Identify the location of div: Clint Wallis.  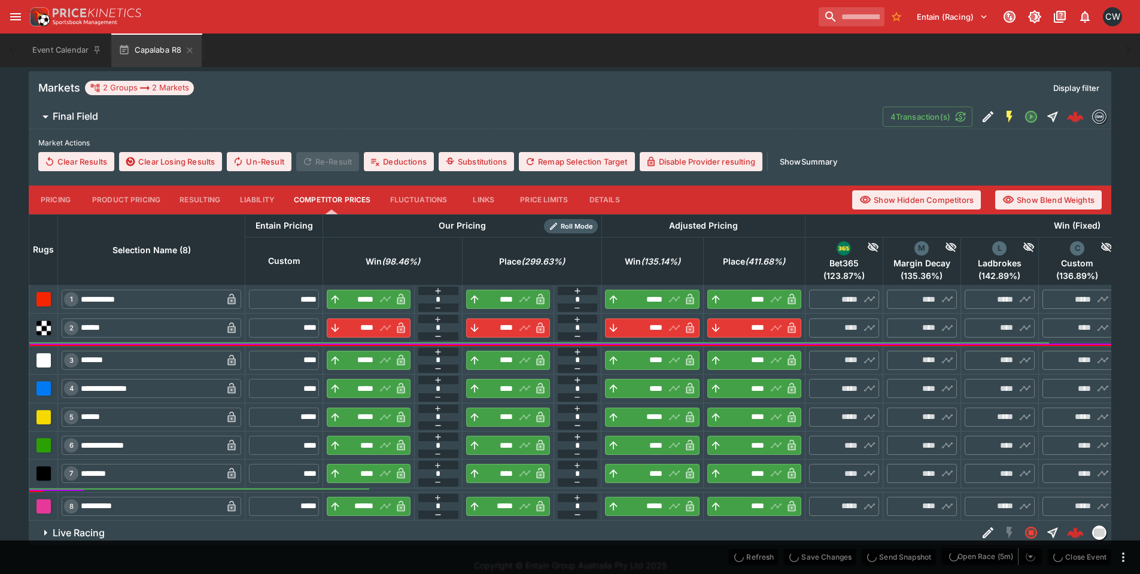
(1113, 17).